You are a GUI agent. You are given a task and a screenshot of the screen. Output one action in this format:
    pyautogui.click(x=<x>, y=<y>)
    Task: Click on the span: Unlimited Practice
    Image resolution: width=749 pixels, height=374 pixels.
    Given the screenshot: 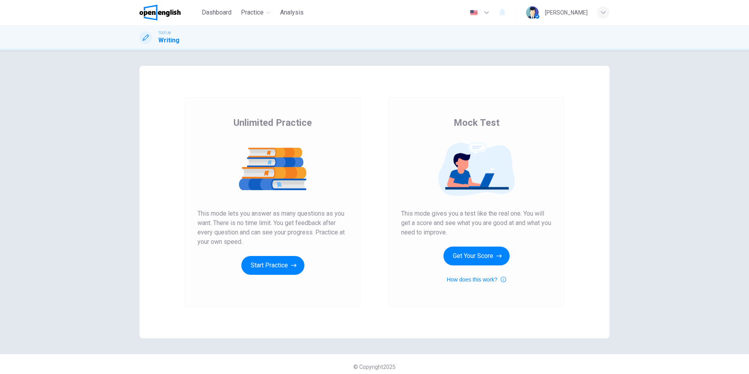 What is the action you would take?
    pyautogui.click(x=273, y=123)
    